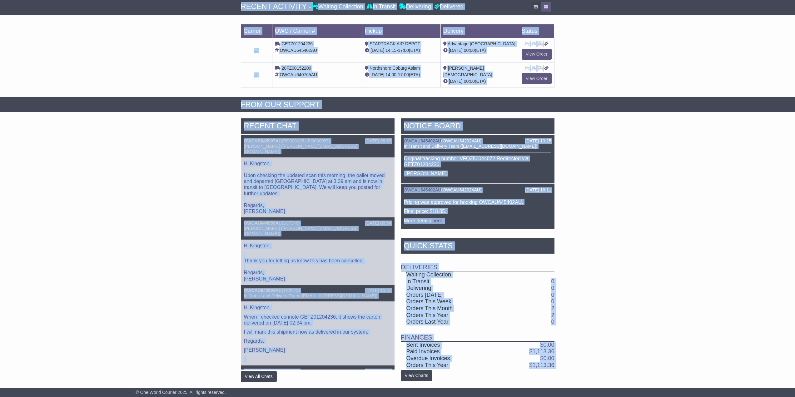 Image resolution: width=795 pixels, height=397 pixels. I want to click on td: Carrier, so click(256, 31).